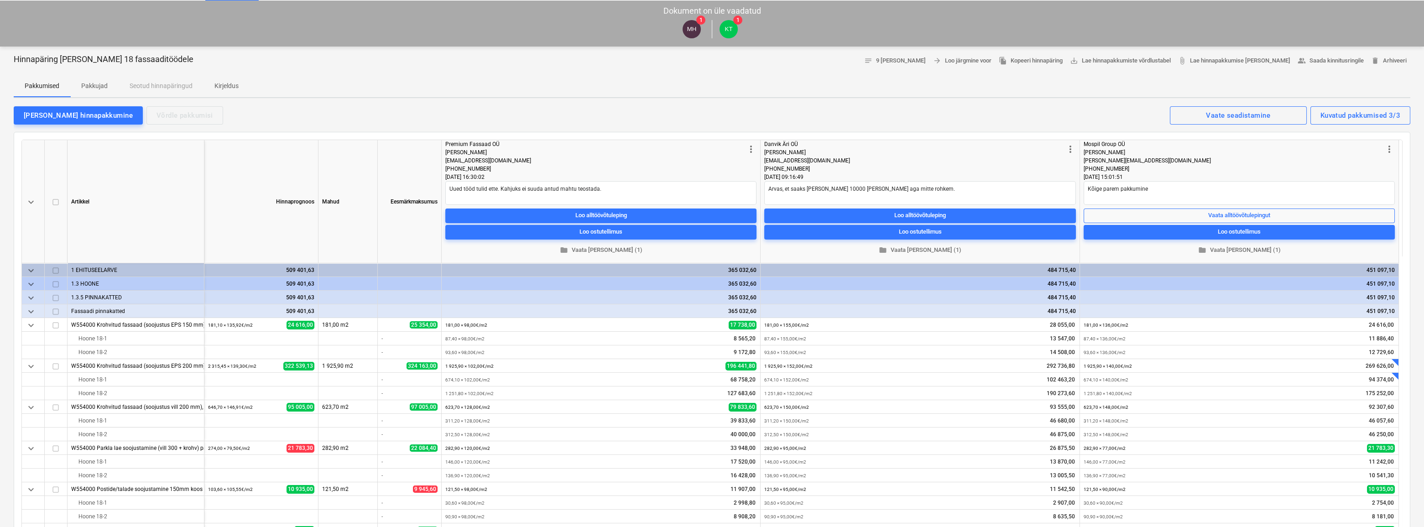 The width and height of the screenshot is (1424, 527). I want to click on button: Loo alltöövõtuleping, so click(601, 216).